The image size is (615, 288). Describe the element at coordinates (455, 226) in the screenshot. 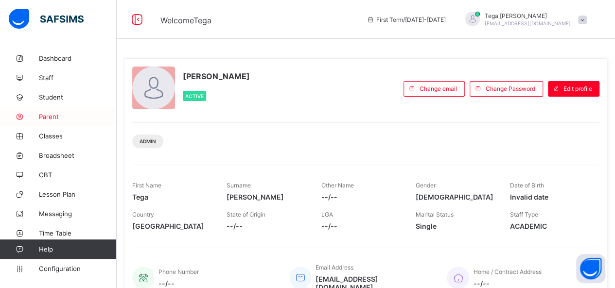

I see `span: Single` at that location.